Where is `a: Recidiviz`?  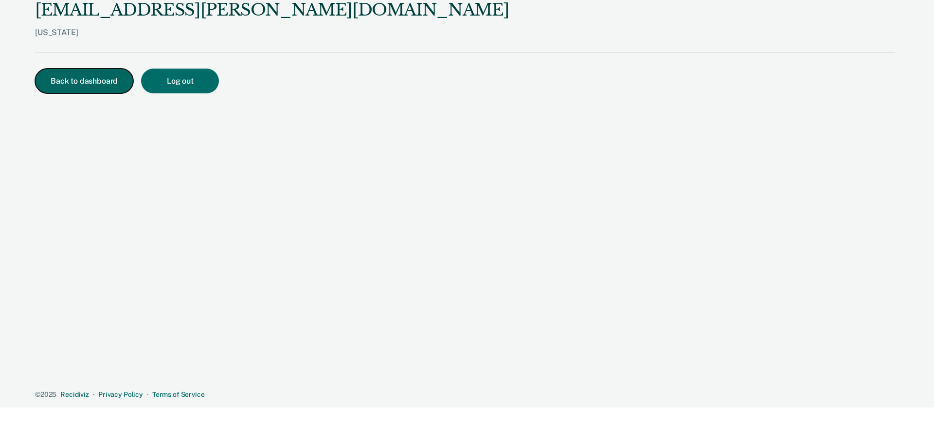
a: Recidiviz is located at coordinates (74, 394).